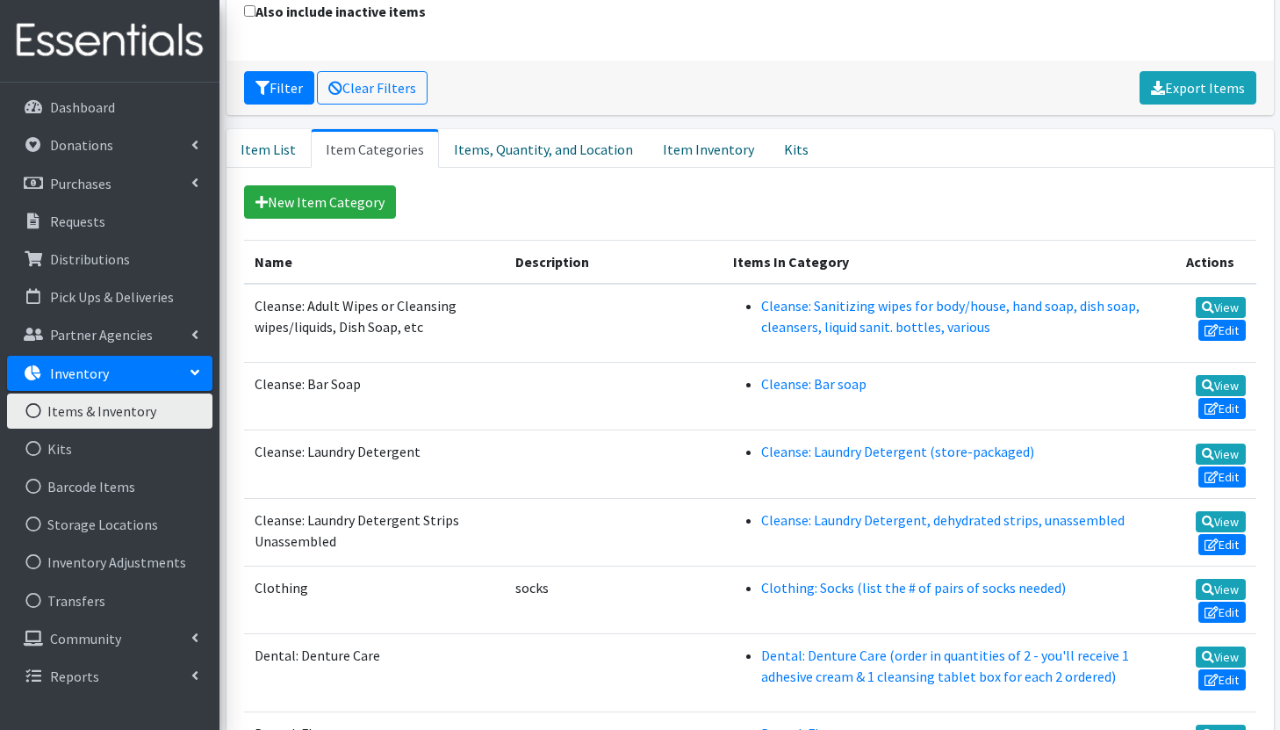  Describe the element at coordinates (110, 145) in the screenshot. I see `a: Donations` at that location.